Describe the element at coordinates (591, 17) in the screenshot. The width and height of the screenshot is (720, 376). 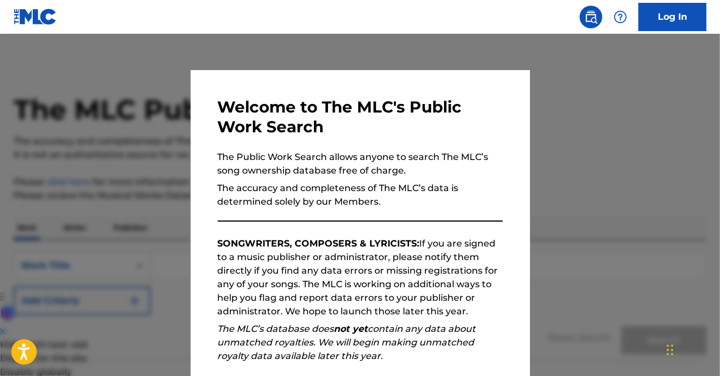
I see `img: search` at that location.